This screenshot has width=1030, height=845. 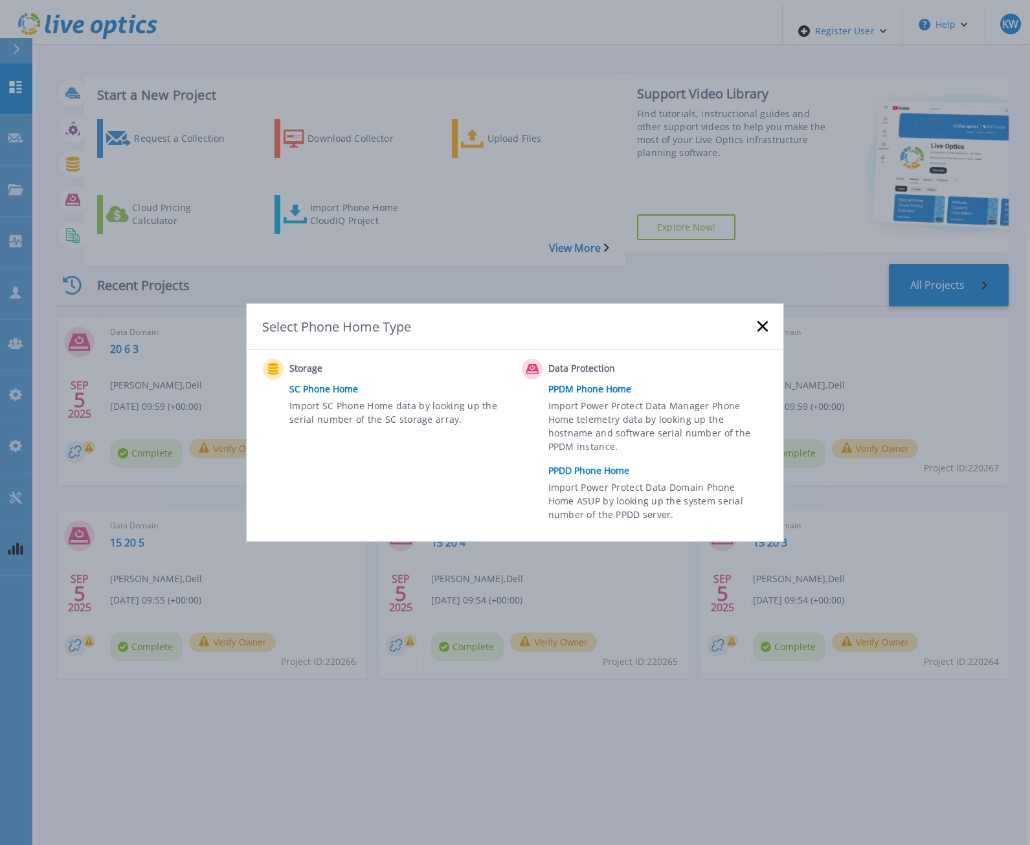 What do you see at coordinates (402, 389) in the screenshot?
I see `a: SC Phone Home` at bounding box center [402, 389].